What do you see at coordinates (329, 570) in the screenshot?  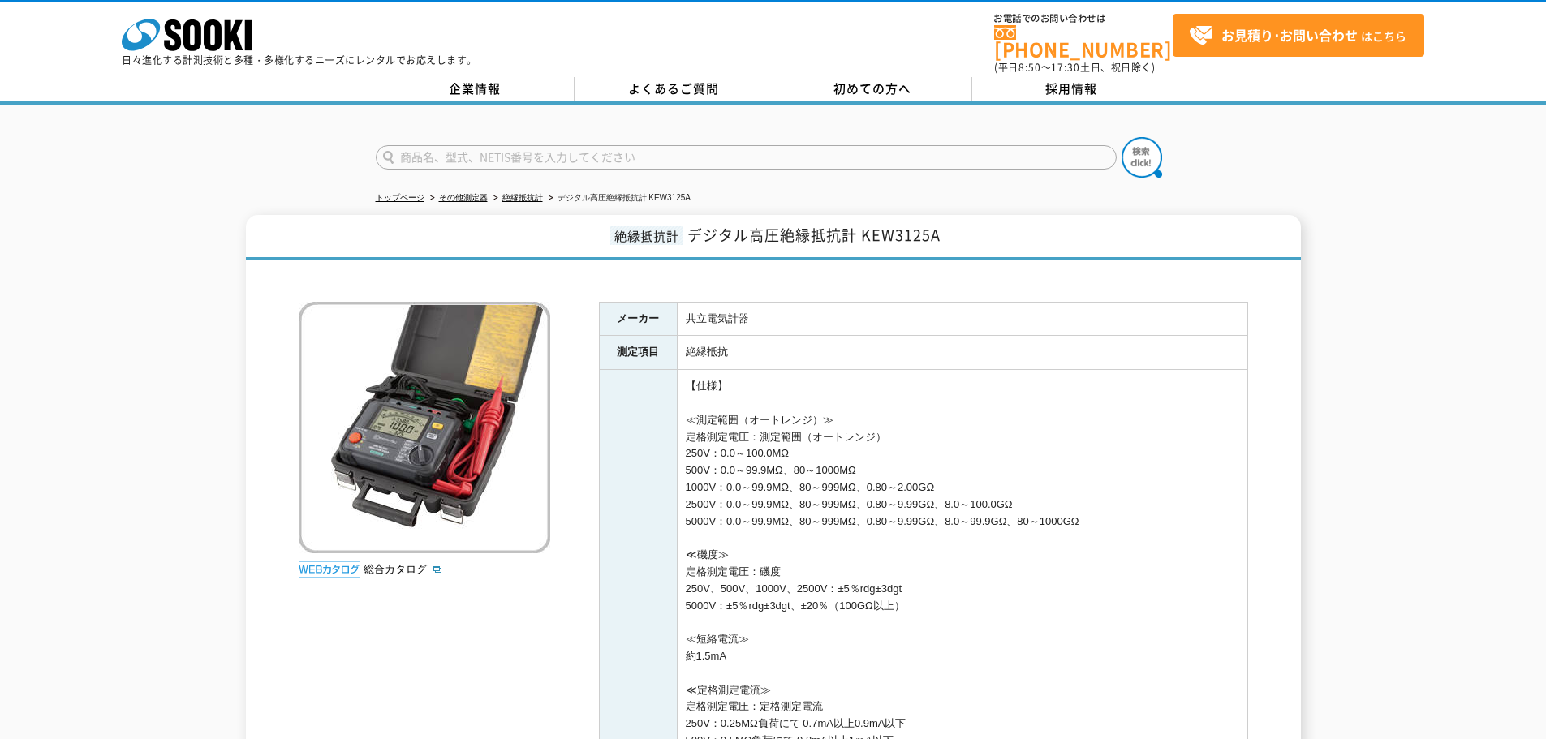 I see `img: webカタログ` at bounding box center [329, 570].